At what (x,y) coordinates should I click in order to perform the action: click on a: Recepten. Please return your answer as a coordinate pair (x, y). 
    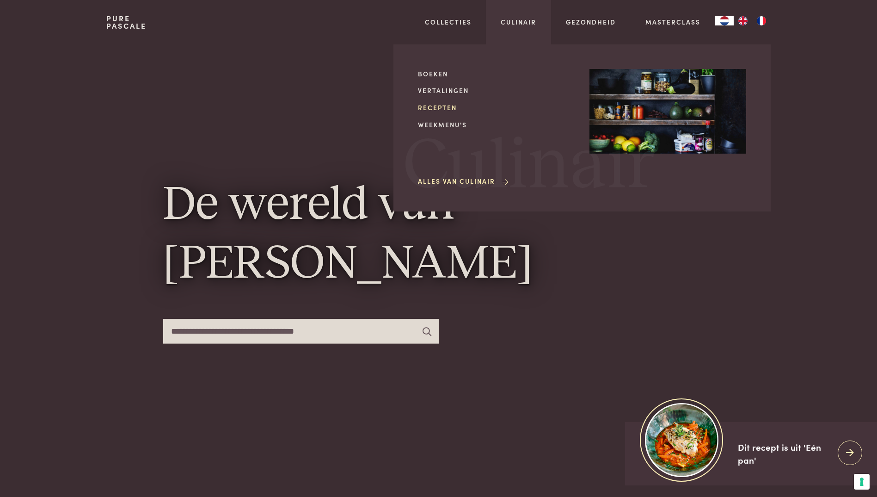
    Looking at the image, I should click on (496, 107).